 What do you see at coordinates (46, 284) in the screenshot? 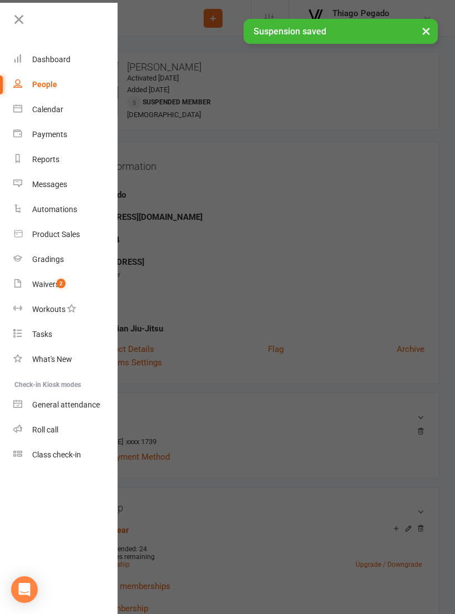
I see `div: Waivers` at bounding box center [46, 284].